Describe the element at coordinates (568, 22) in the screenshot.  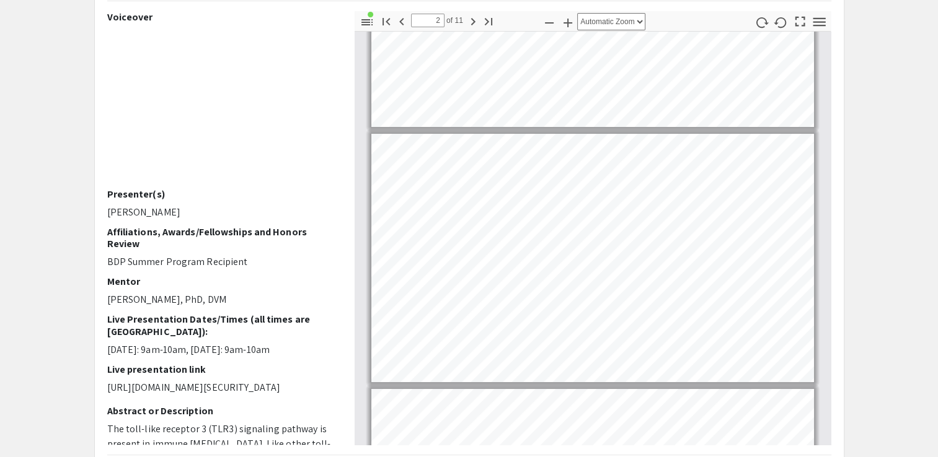
I see `button: Zoom In` at that location.